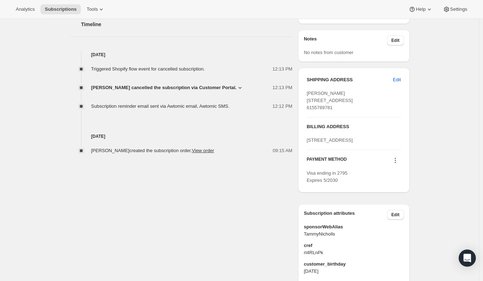 This screenshot has height=281, width=483. Describe the element at coordinates (92, 9) in the screenshot. I see `span: Tools` at that location.